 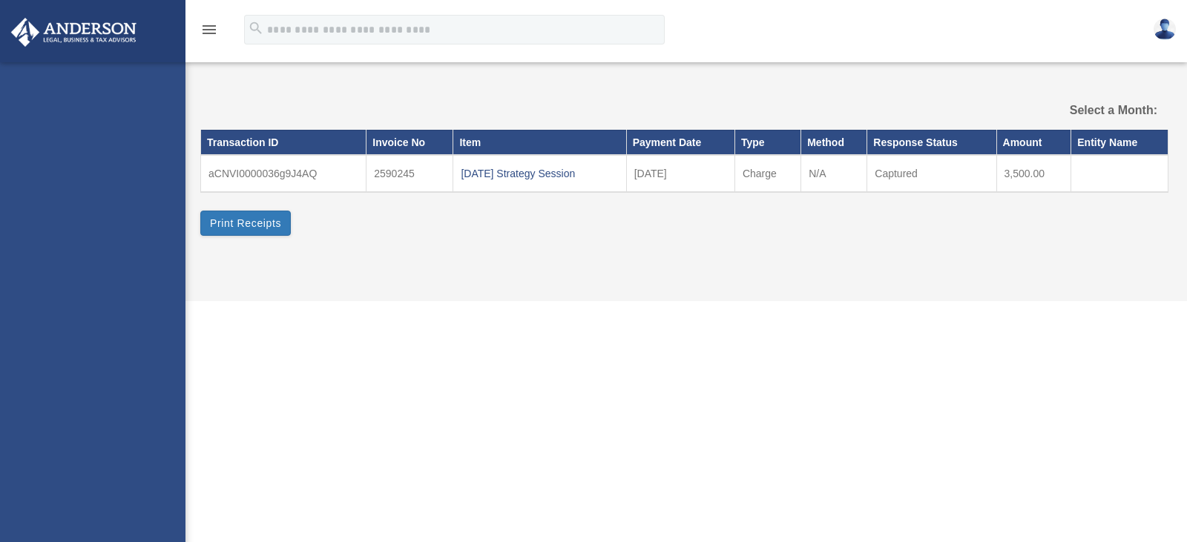 What do you see at coordinates (209, 30) in the screenshot?
I see `i: menu` at bounding box center [209, 30].